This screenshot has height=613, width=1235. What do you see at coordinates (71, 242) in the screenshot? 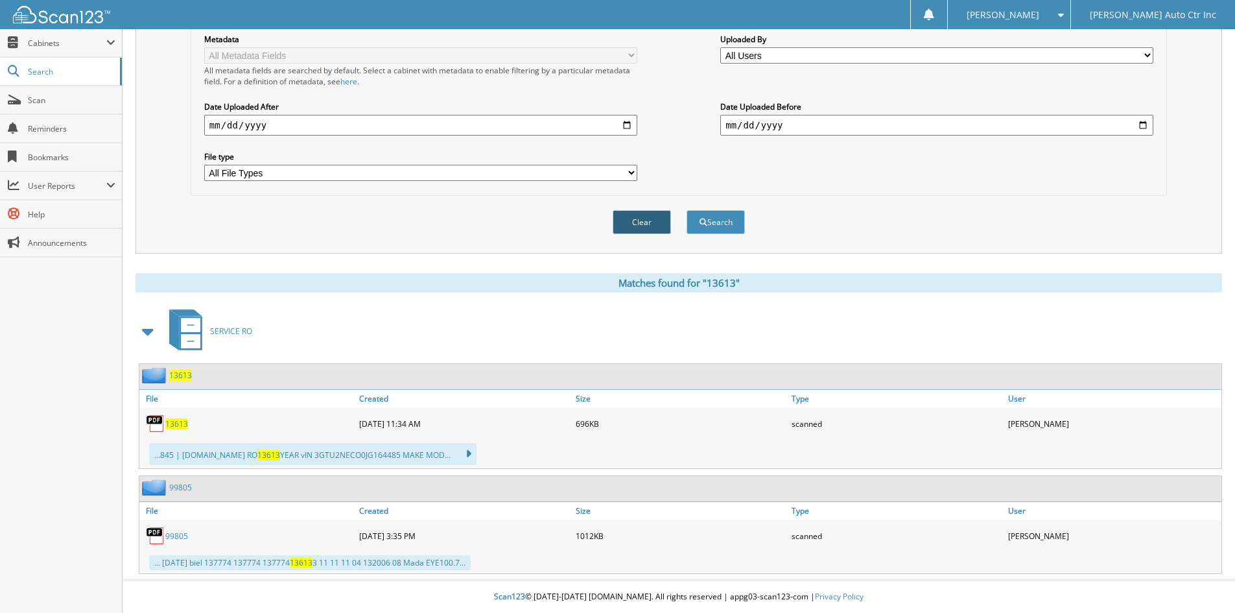
I see `span: Announcements` at bounding box center [71, 242].